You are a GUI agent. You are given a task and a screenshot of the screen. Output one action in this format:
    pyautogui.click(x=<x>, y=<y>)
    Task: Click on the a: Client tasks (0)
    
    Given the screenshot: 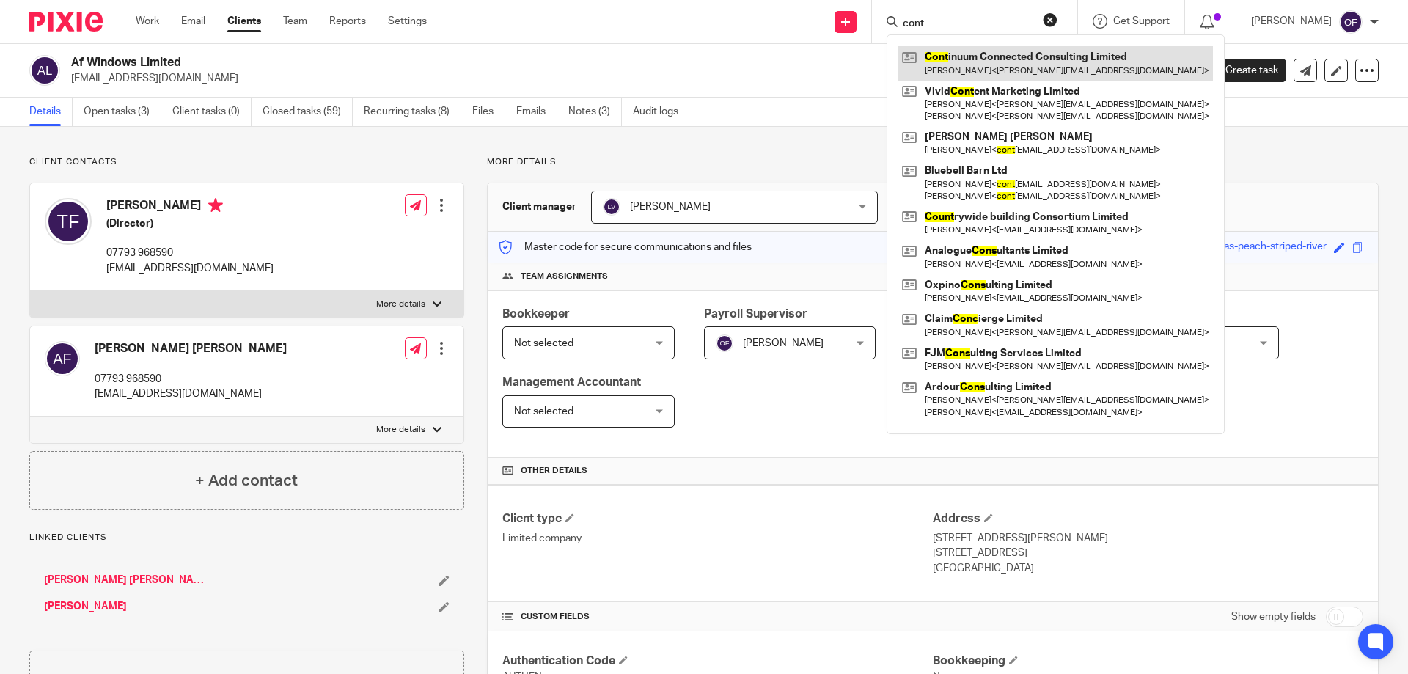 What is the action you would take?
    pyautogui.click(x=212, y=111)
    